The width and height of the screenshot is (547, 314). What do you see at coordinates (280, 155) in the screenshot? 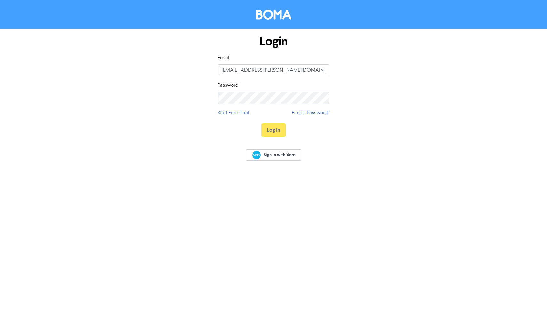
I see `span: Sign In with Xero` at bounding box center [280, 155].